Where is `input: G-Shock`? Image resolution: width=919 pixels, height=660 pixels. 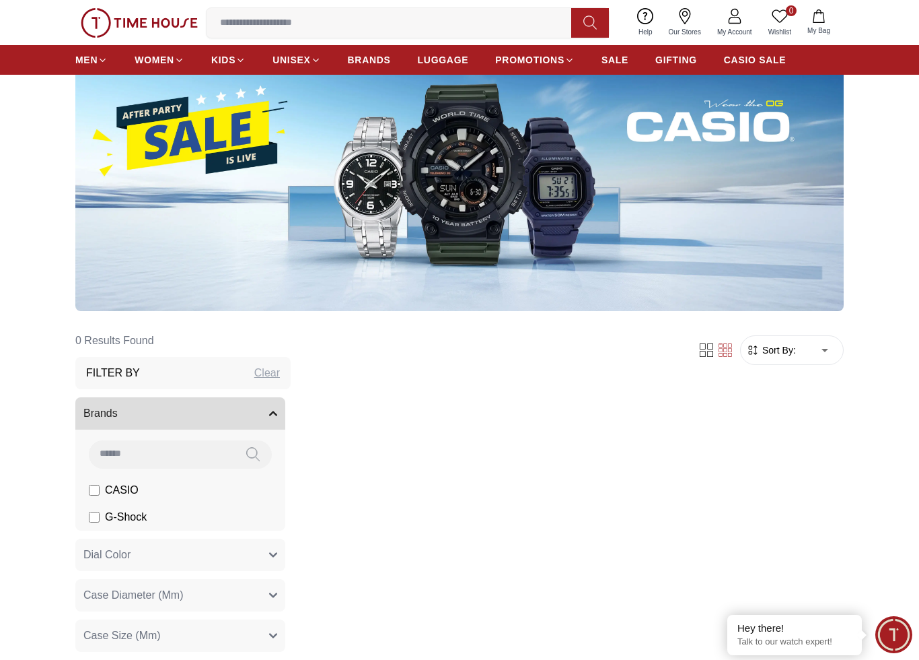 input: G-Shock is located at coordinates (94, 517).